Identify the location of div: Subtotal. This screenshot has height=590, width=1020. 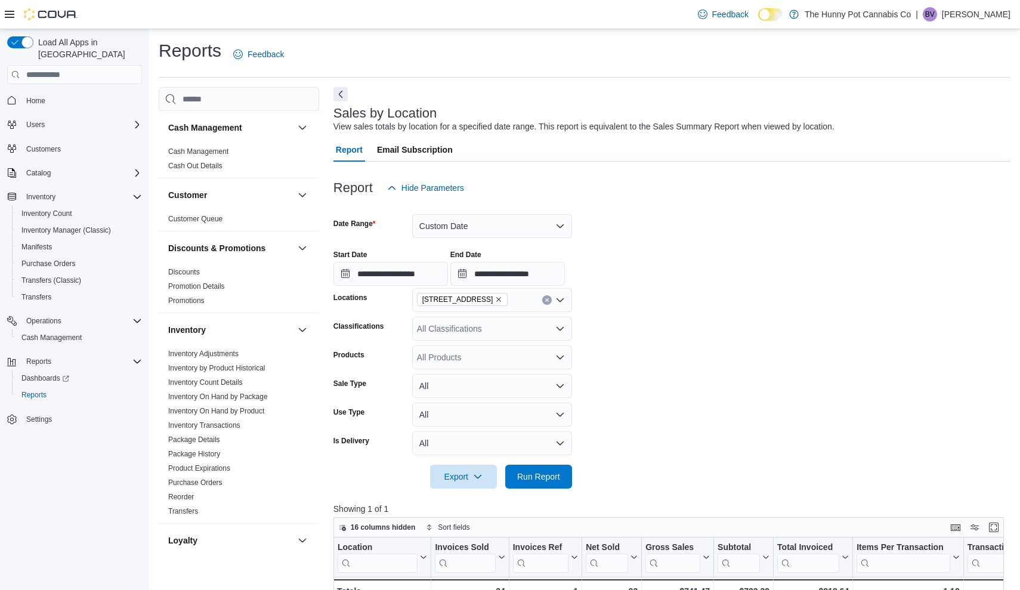
(739, 557).